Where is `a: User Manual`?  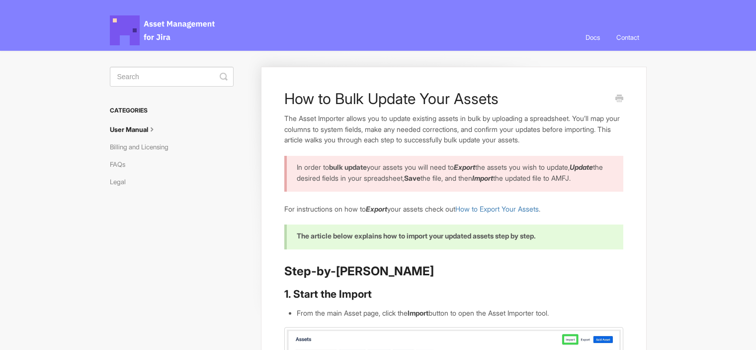
a: User Manual is located at coordinates (137, 129).